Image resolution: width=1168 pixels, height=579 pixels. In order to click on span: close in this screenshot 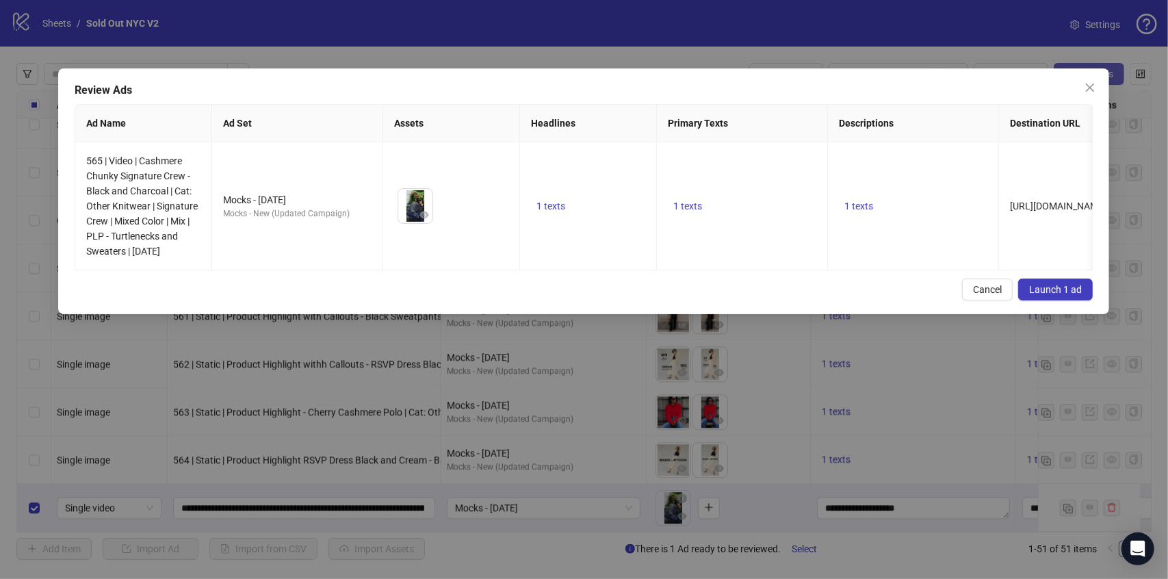, I will do `click(1090, 88)`.